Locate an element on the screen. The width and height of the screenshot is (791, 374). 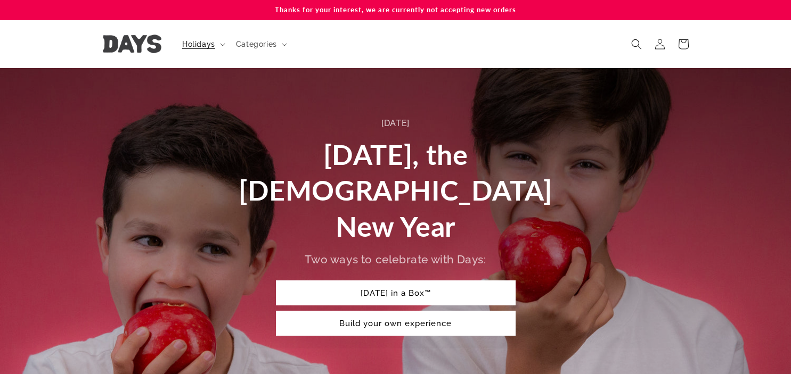
span: Two ways to celebrate with Days: is located at coordinates (395, 259).